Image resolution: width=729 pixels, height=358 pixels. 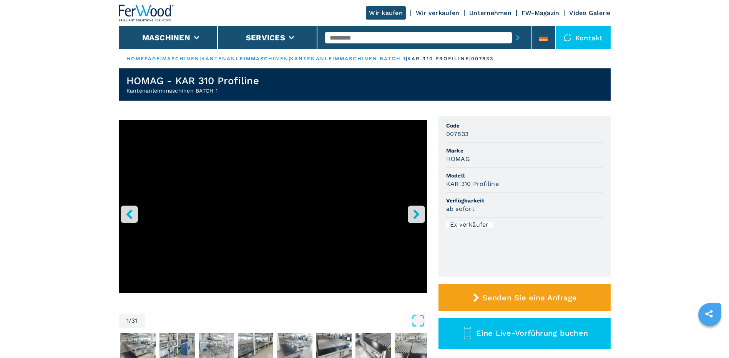 What do you see at coordinates (245, 58) in the screenshot?
I see `a: kantenanleimmaschinen` at bounding box center [245, 58].